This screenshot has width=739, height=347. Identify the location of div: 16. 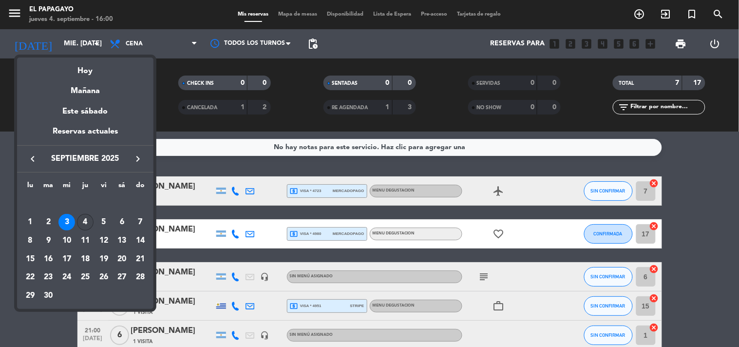
(49, 259).